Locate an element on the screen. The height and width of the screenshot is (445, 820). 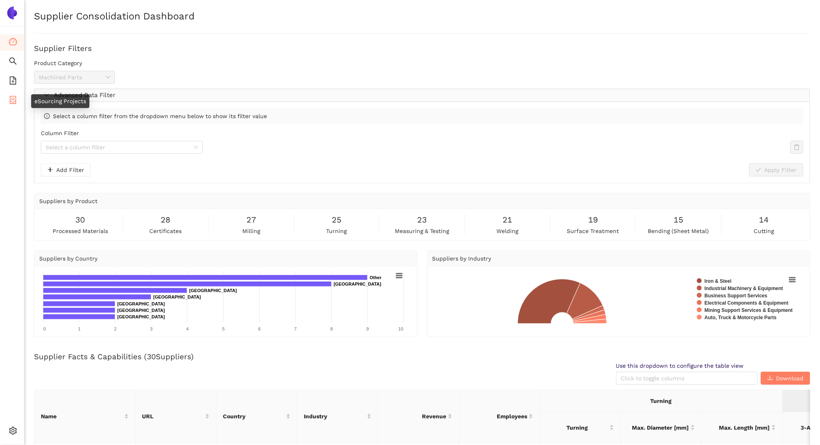
text: Business Support Services is located at coordinates (736, 296).